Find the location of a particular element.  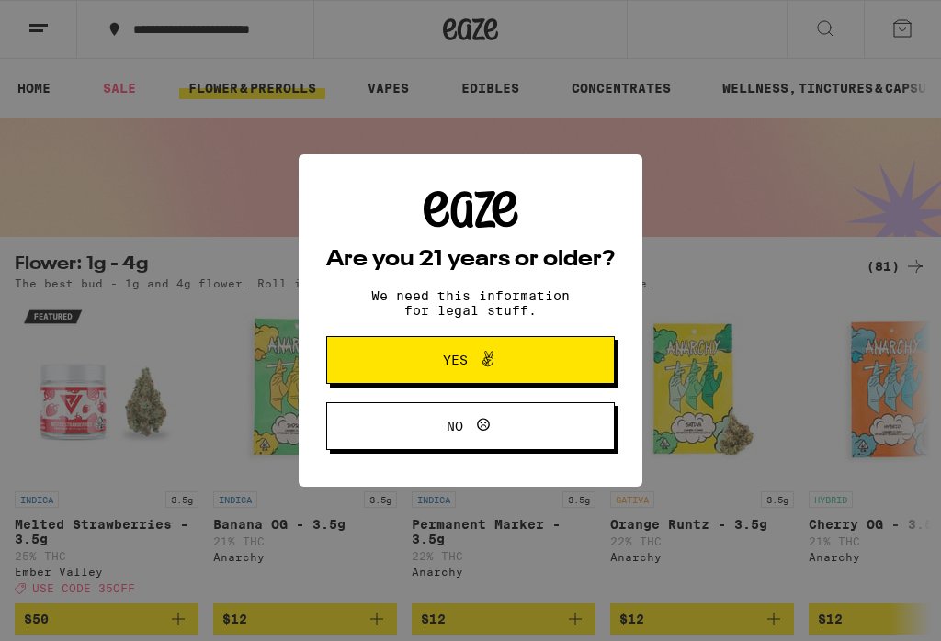

button: Yes is located at coordinates (470, 360).